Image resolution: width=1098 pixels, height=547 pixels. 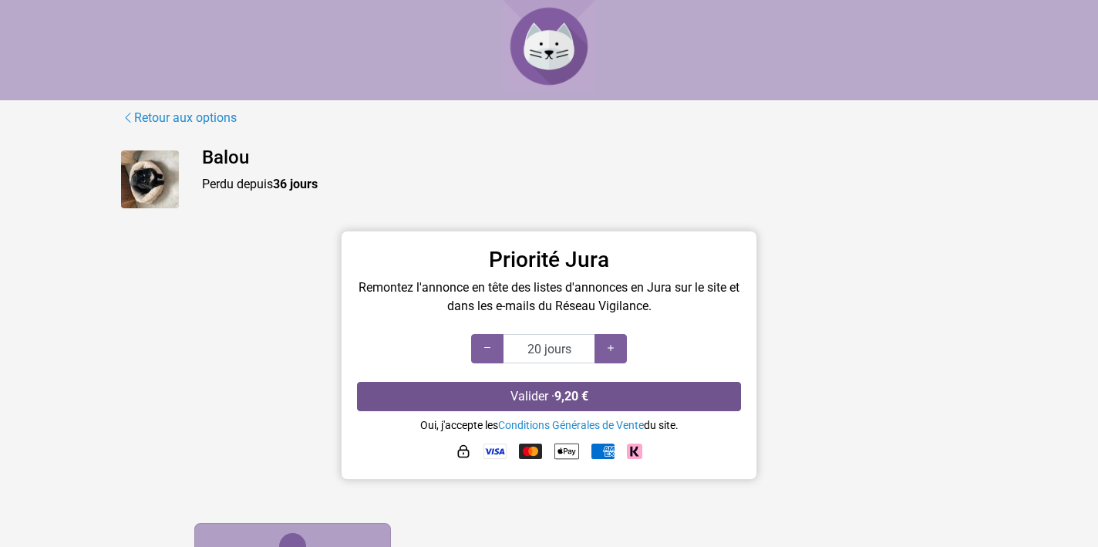 I want to click on img: American Express, so click(x=603, y=451).